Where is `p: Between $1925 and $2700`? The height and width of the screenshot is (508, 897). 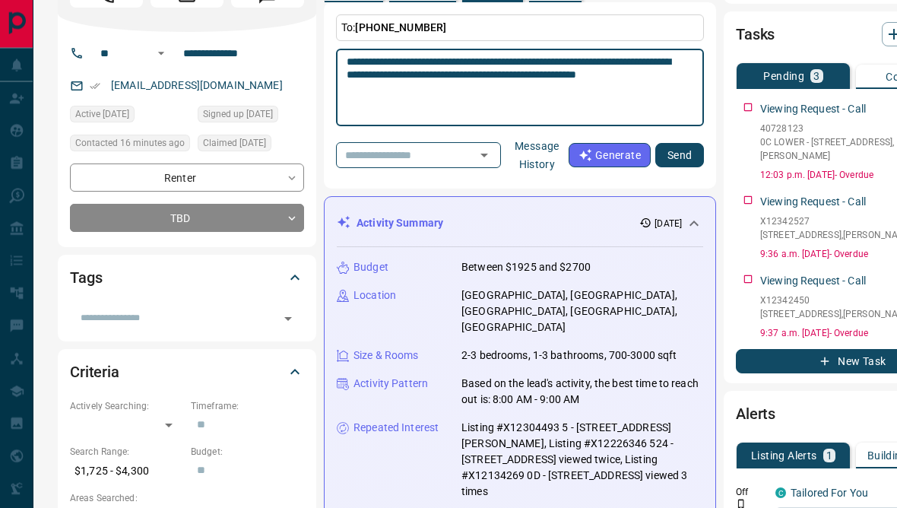 p: Between $1925 and $2700 is located at coordinates (526, 268).